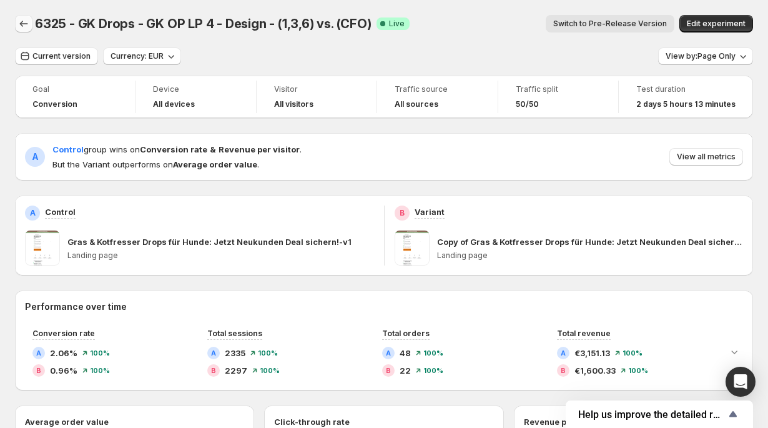 This screenshot has height=428, width=768. Describe the element at coordinates (215, 164) in the screenshot. I see `strong: Average order value` at that location.